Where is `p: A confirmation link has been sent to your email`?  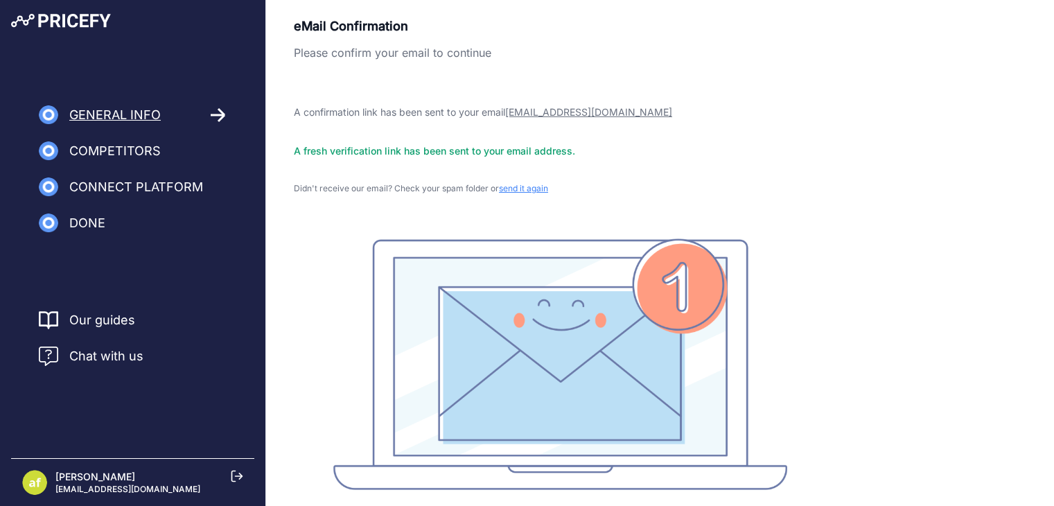
p: A confirmation link has been sent to your email is located at coordinates (560, 112).